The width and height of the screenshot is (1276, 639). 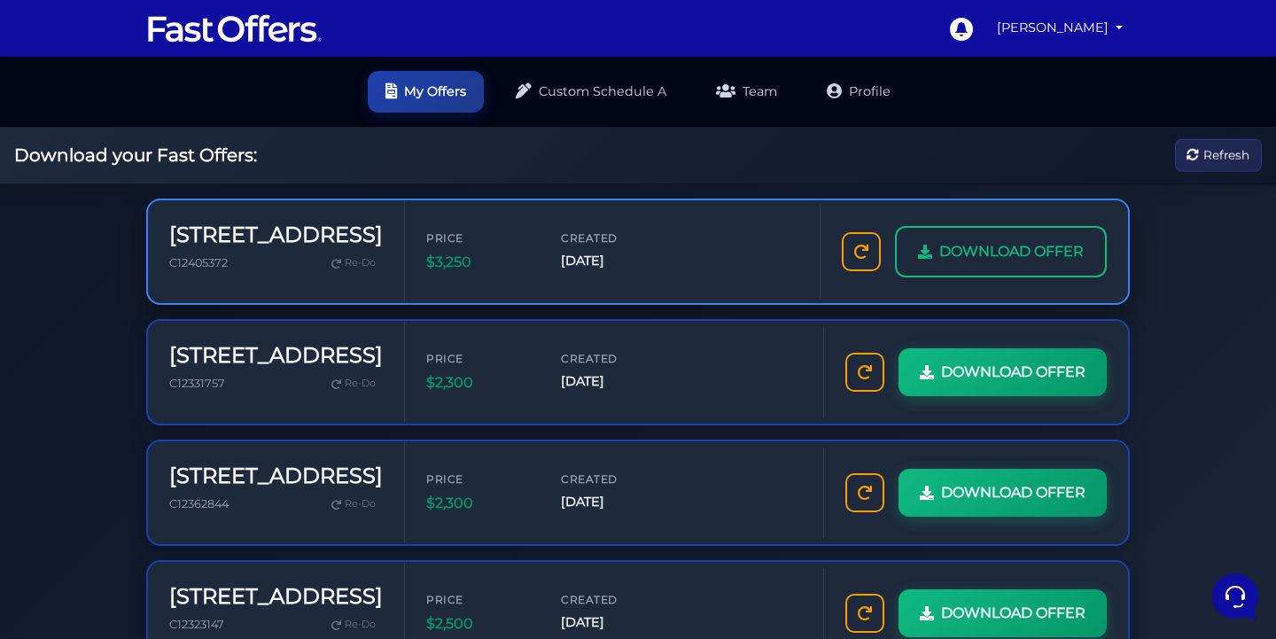 I want to click on a: My Offers, so click(x=425, y=91).